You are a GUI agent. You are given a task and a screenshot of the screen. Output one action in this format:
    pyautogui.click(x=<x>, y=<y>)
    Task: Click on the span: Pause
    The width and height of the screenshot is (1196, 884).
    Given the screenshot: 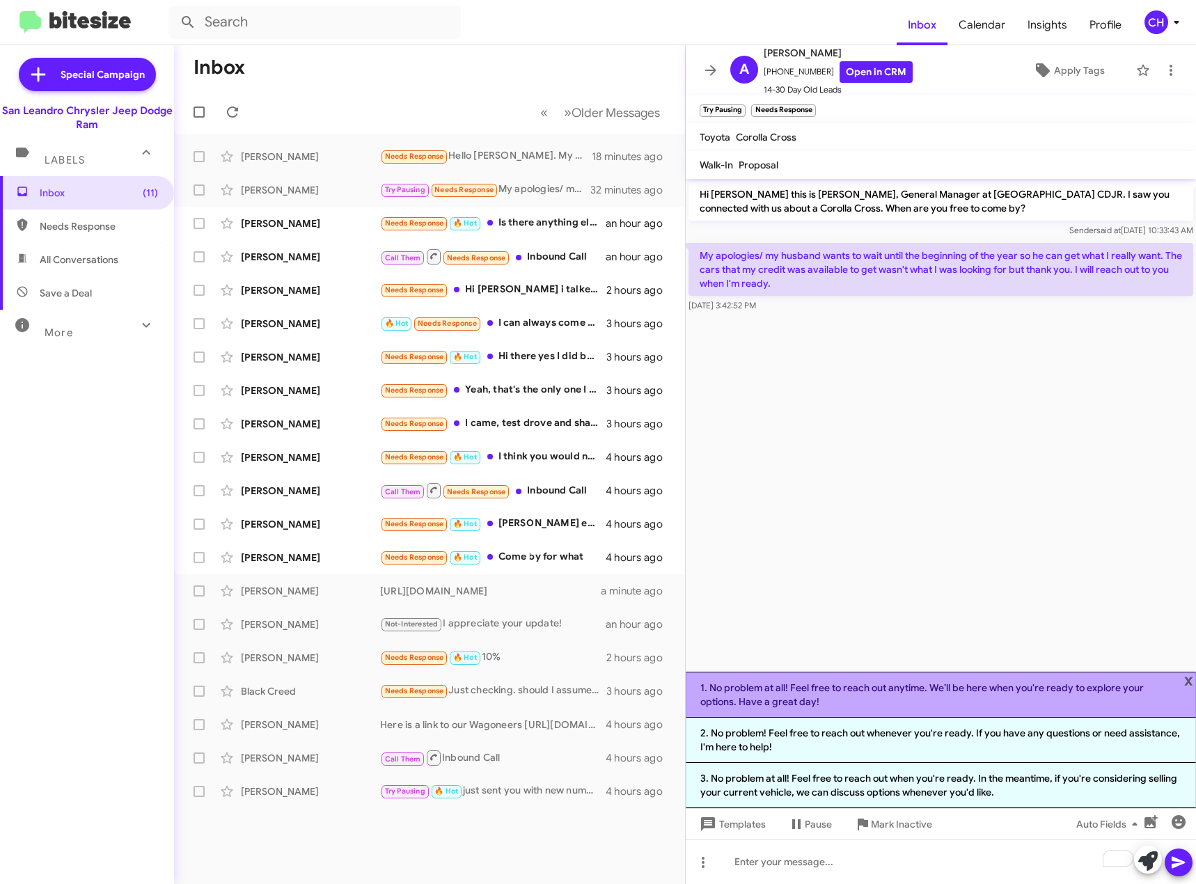 What is the action you would take?
    pyautogui.click(x=818, y=824)
    